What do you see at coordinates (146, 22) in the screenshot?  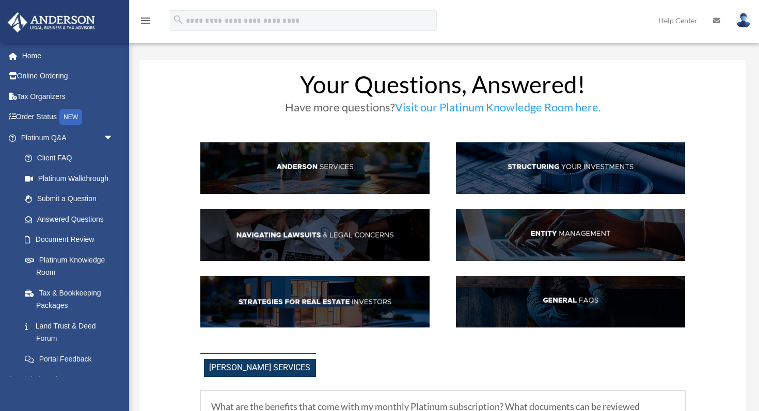 I see `a: menu` at bounding box center [146, 22].